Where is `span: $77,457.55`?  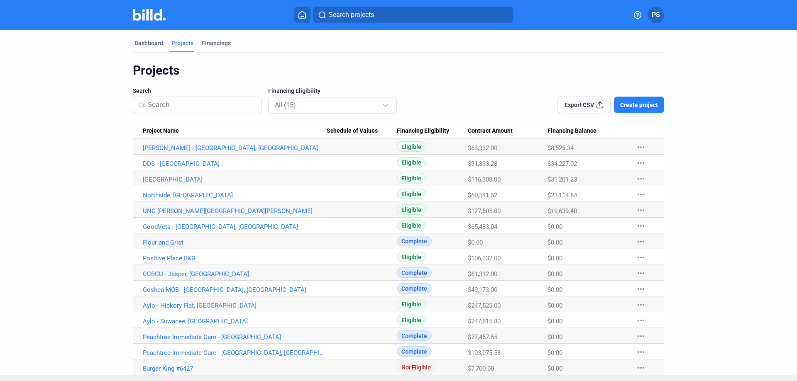
span: $77,457.55 is located at coordinates (482, 337).